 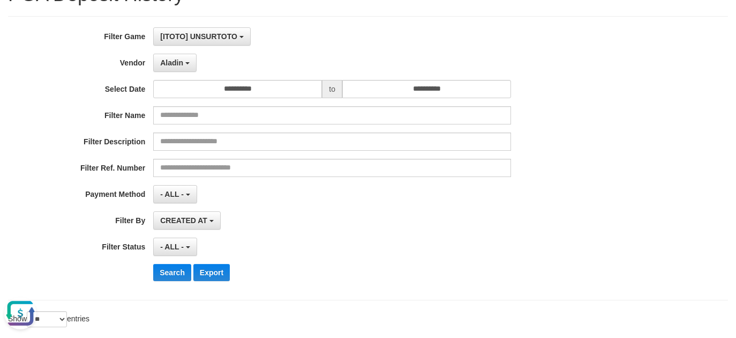 I want to click on span: CREATED AT, so click(x=184, y=220).